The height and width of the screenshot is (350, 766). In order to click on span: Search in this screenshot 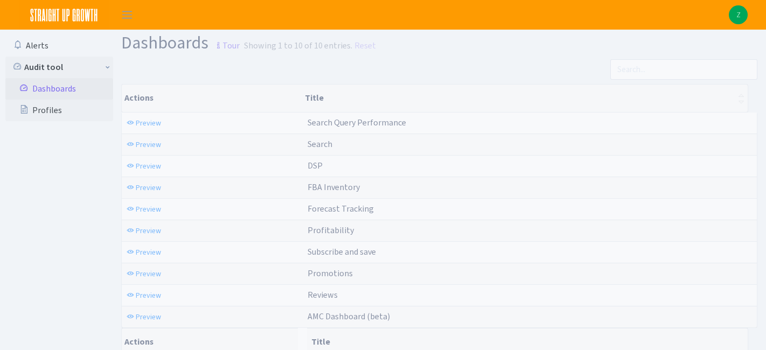, I will do `click(320, 144)`.